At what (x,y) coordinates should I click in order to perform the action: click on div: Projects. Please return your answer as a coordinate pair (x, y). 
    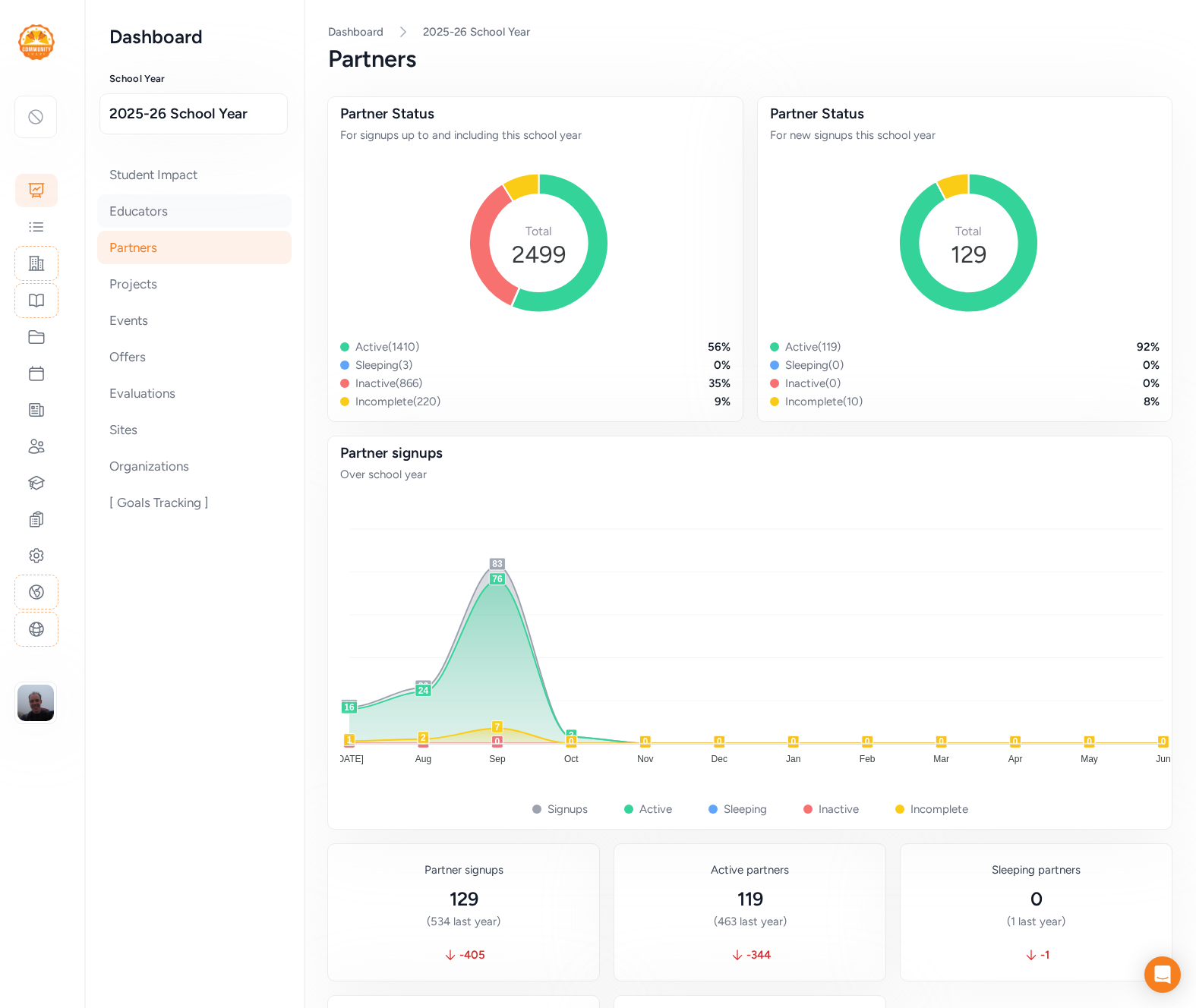
    Looking at the image, I should click on (195, 284).